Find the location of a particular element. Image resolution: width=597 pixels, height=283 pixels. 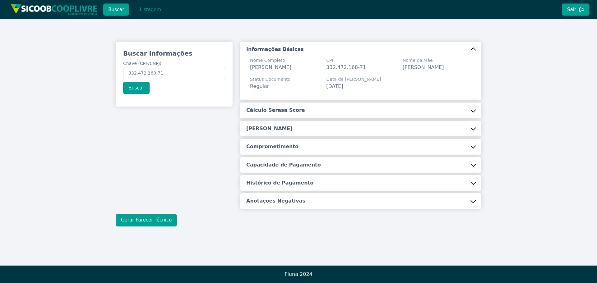

span: Nome Completo is located at coordinates (271, 60).